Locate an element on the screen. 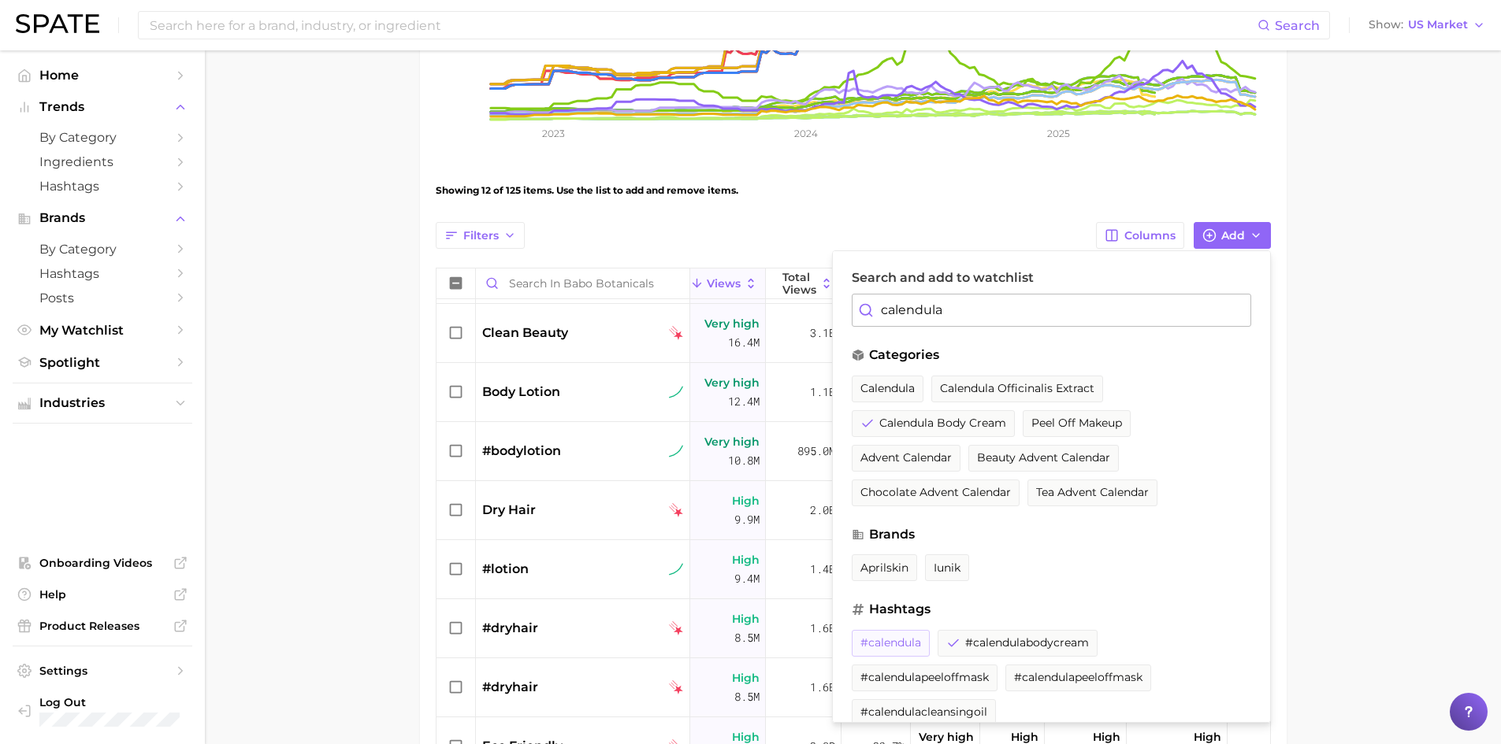  span: 2.0b is located at coordinates (822, 510).